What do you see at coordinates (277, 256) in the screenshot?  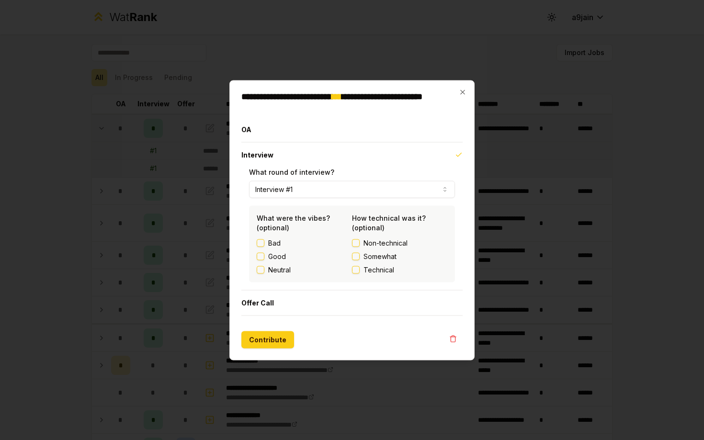 I see `label: Good` at bounding box center [277, 256].